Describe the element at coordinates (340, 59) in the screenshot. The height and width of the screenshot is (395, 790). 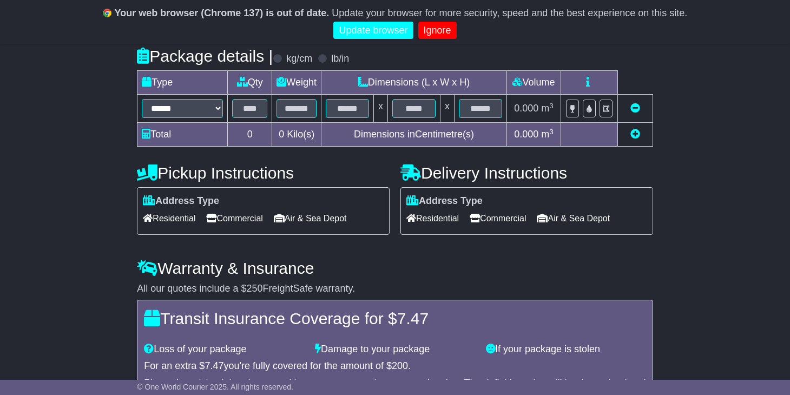
I see `label: lb/in` at that location.